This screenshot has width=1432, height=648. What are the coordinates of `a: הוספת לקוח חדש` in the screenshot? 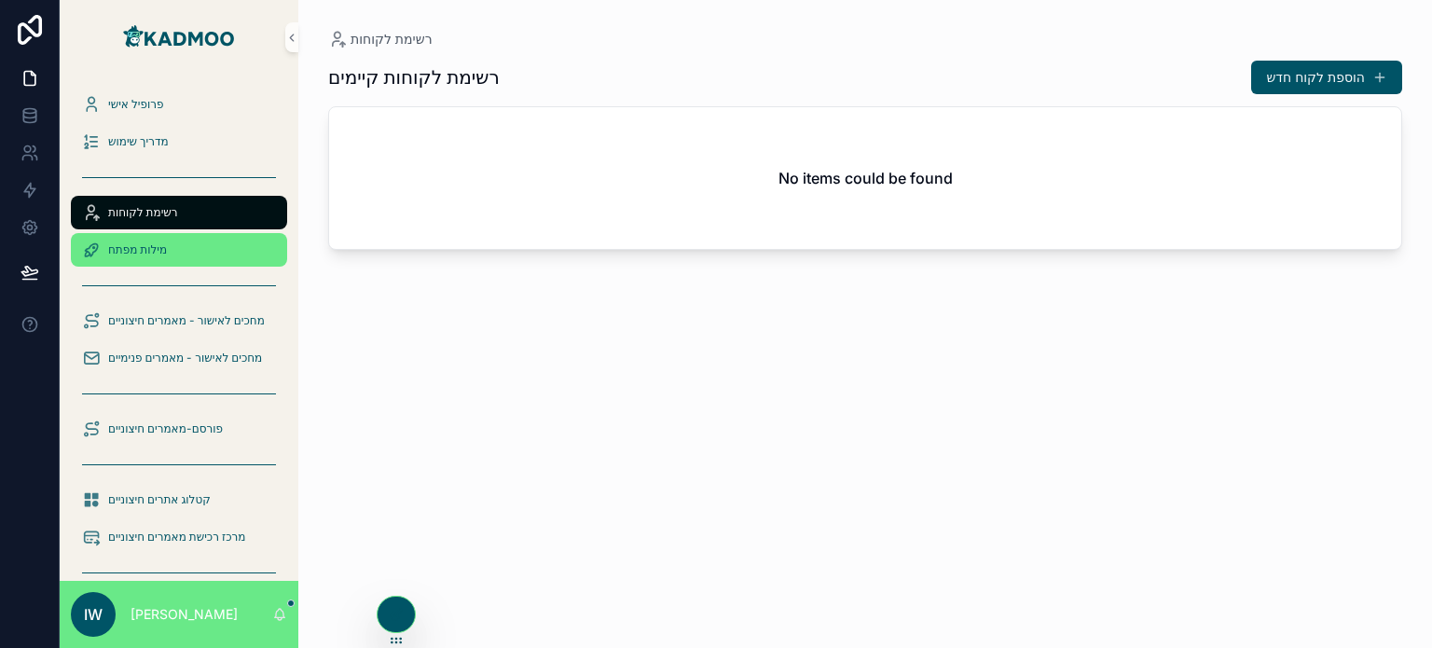 It's located at (1327, 77).